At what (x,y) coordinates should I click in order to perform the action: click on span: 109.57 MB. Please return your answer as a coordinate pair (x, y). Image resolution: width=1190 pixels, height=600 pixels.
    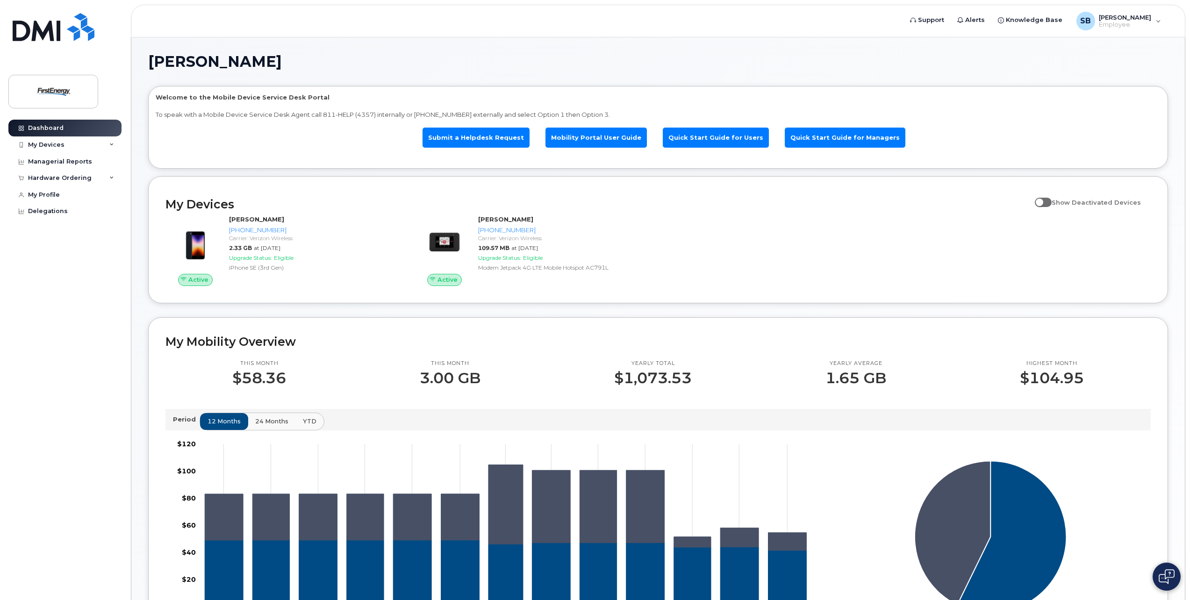
    Looking at the image, I should click on (493, 248).